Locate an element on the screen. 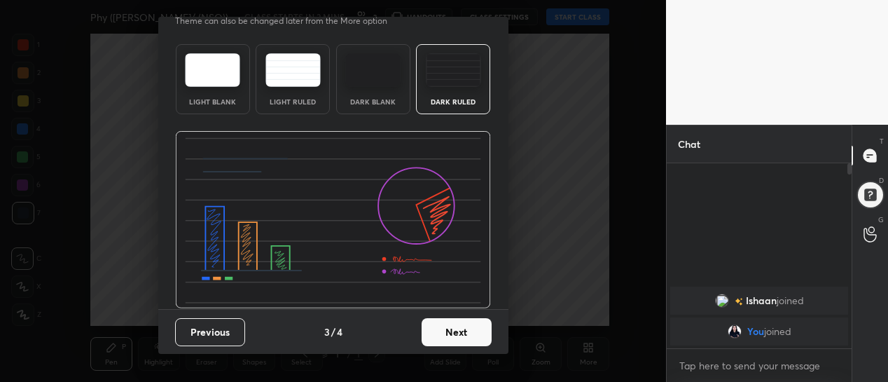 The height and width of the screenshot is (382, 888). div: grid is located at coordinates (759, 316).